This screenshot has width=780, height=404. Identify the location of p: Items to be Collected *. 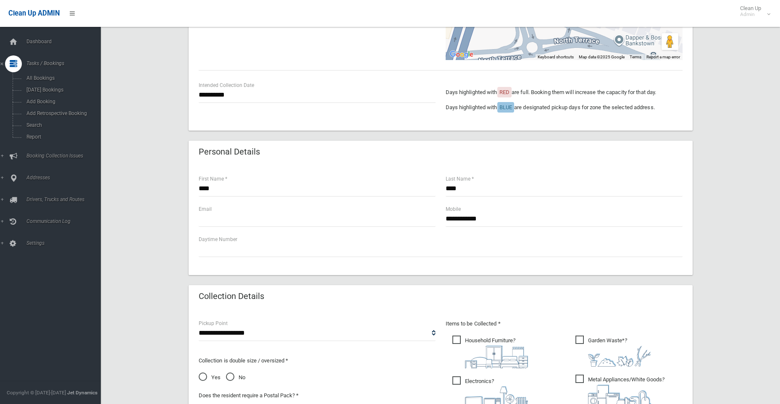
(564, 324).